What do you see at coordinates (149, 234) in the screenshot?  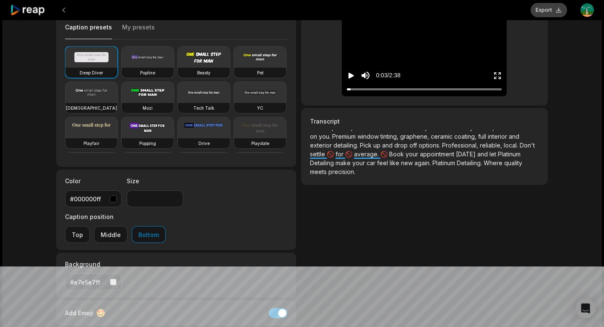 I see `button: Bottom` at bounding box center [149, 234].